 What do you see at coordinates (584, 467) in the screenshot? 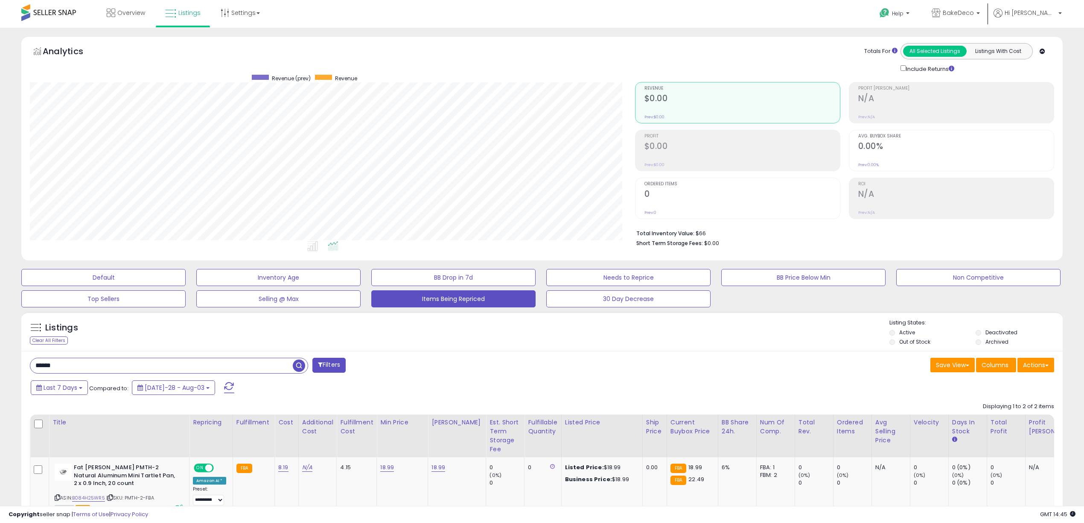
I see `b: Listed Price:` at bounding box center [584, 467].